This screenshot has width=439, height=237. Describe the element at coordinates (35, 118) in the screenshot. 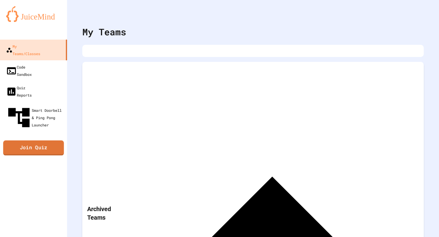

I see `div: Smart Doorbell & Ping Pong Launcher` at that location.